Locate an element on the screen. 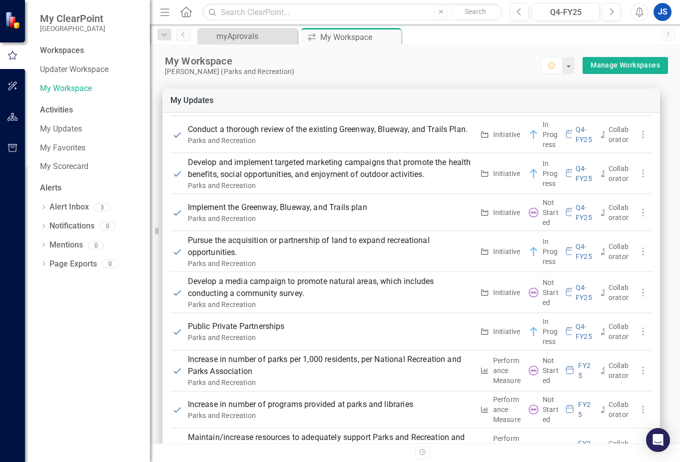 This screenshot has height=462, width=680. p: Increase in number of parks per 1,000 residents, per National Recreation and Parks Association is located at coordinates (331, 365).